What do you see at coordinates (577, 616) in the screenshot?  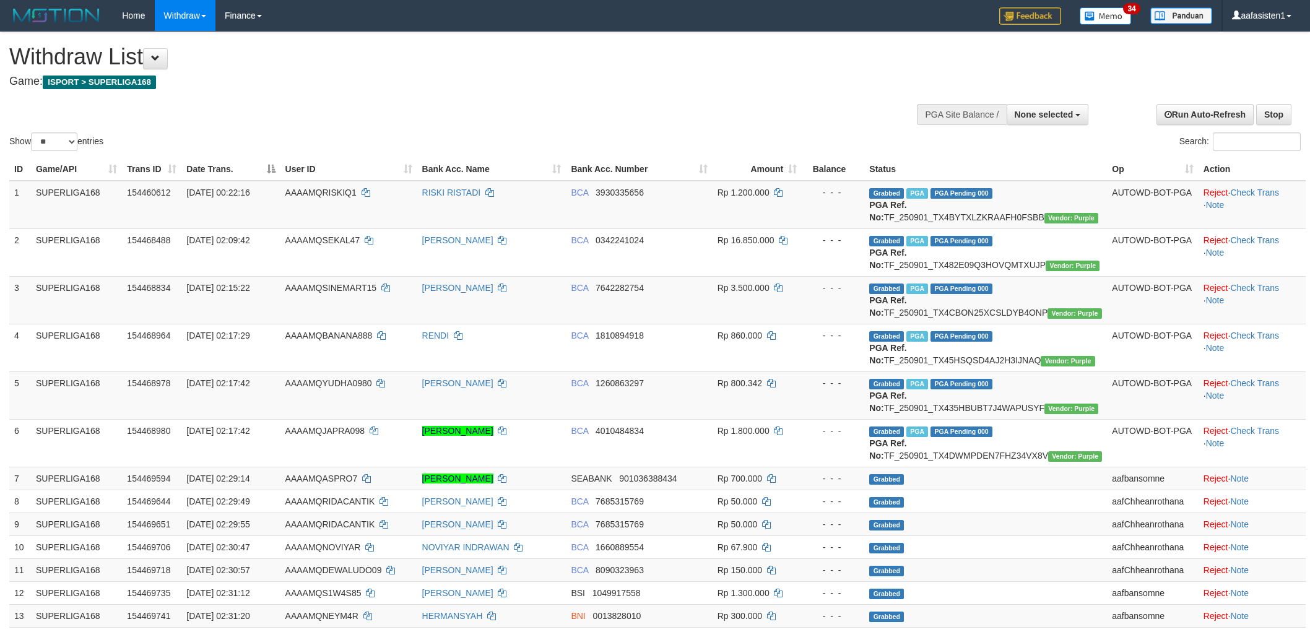 I see `span: BNI` at bounding box center [577, 616].